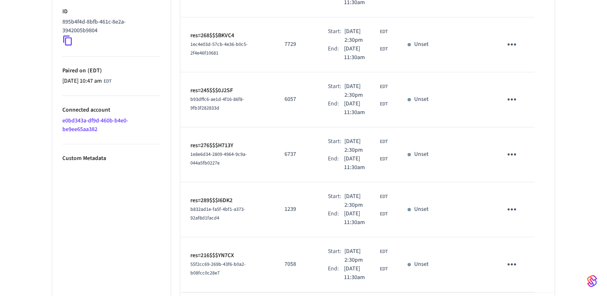  I want to click on p: 895b4f4d-8bfb-461c-8e2a-3942005b9804, so click(110, 26).